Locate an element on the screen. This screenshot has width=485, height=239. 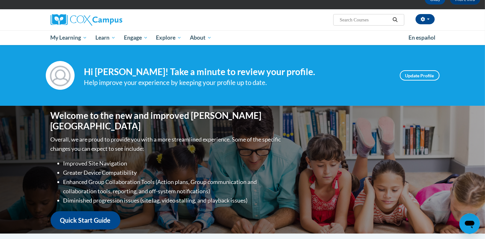
li: Improved Site Navigation is located at coordinates (173, 163).